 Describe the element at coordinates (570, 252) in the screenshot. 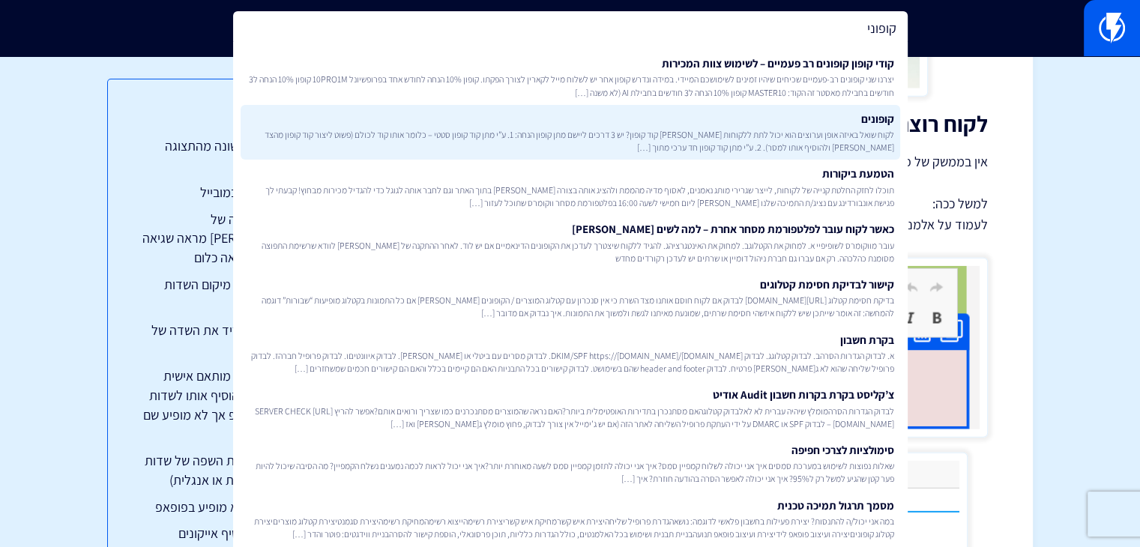

I see `span: עובר מווקומרס לשופיפיי א. למחוק את הקטלוגב. למחוק את האינטגרציהג. להגיד ללקוח שיצטרך לעדכן את הקו...` at that location.